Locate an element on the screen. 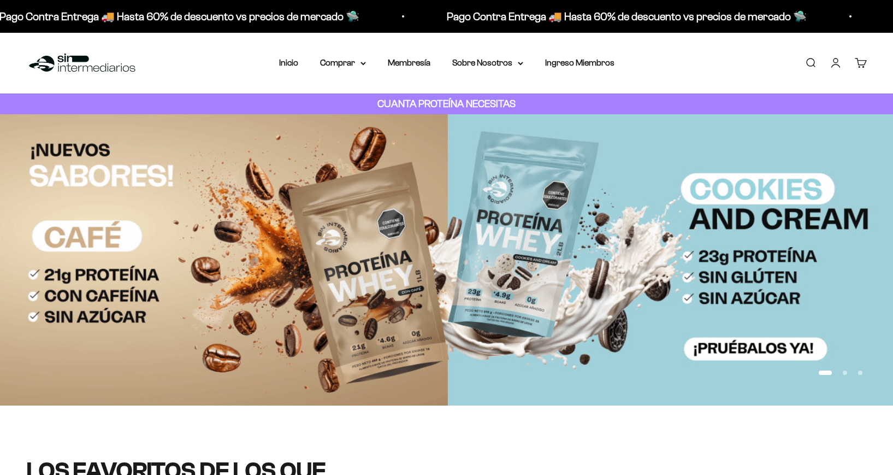 Image resolution: width=893 pixels, height=475 pixels. a: Inicio is located at coordinates (288, 62).